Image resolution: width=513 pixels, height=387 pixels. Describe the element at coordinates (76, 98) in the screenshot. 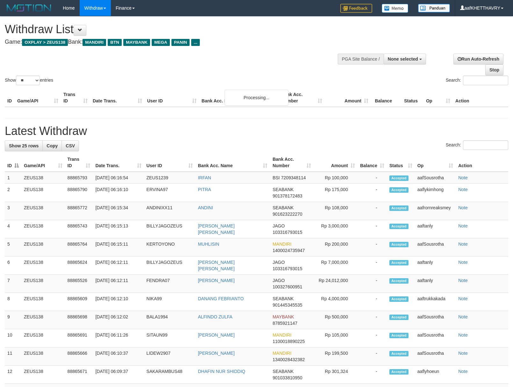

I see `th: Trans ID` at that location.